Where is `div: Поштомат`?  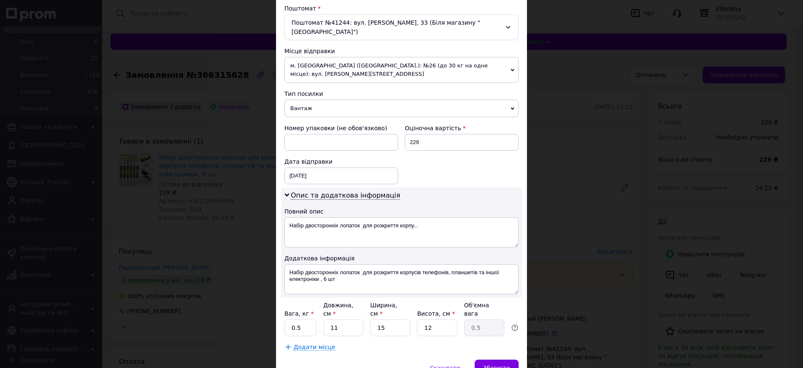
div: Поштомат is located at coordinates (402, 8).